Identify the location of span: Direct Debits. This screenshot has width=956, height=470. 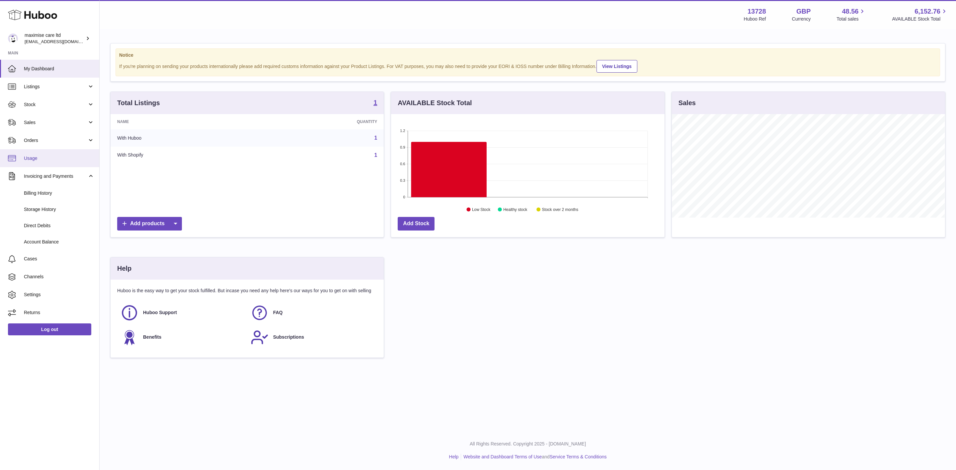
(59, 226).